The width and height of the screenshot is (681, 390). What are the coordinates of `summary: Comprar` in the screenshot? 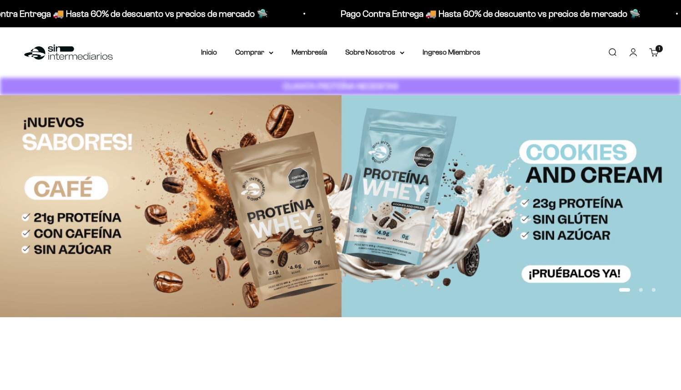 It's located at (254, 52).